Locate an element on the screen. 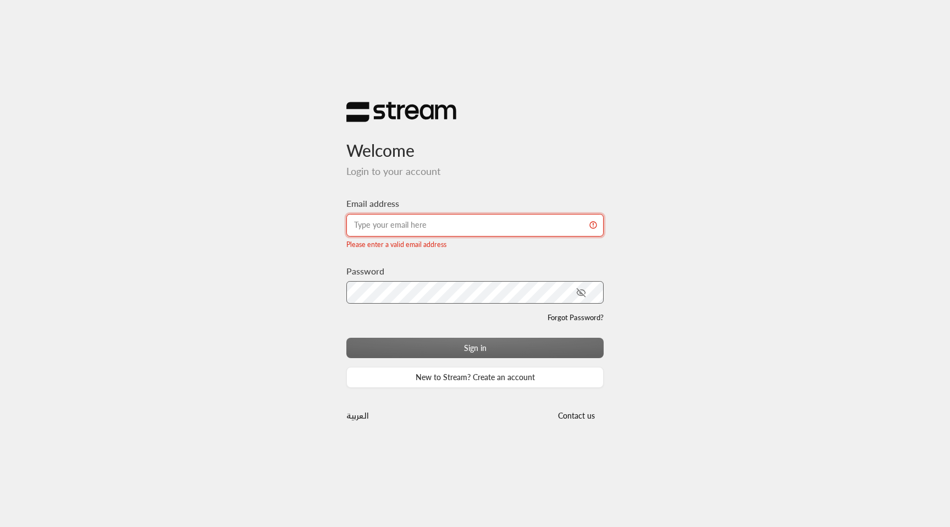 This screenshot has height=527, width=950. button: toggle password visibility is located at coordinates (581, 293).